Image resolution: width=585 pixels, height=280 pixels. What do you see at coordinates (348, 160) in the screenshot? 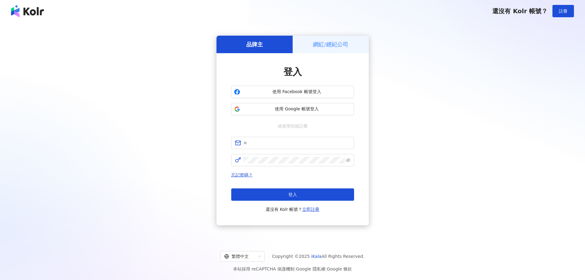
I see `span: eye-invisible` at bounding box center [348, 160].